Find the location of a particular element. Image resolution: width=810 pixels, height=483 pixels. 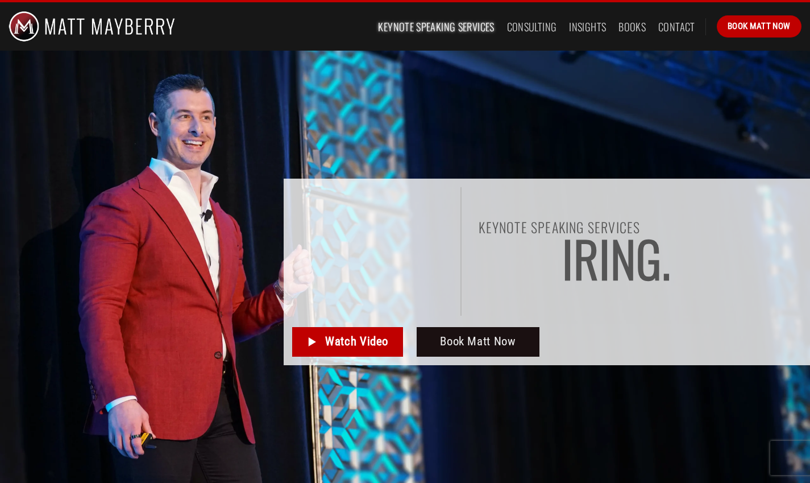

a: Consulting is located at coordinates (532, 27).